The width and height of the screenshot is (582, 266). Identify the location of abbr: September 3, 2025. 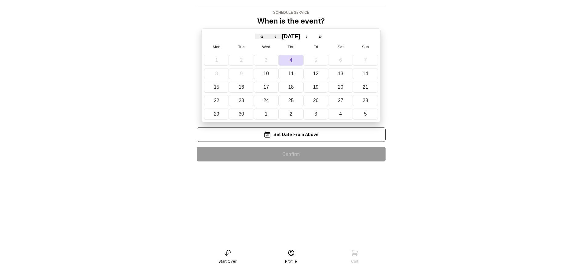
(266, 60).